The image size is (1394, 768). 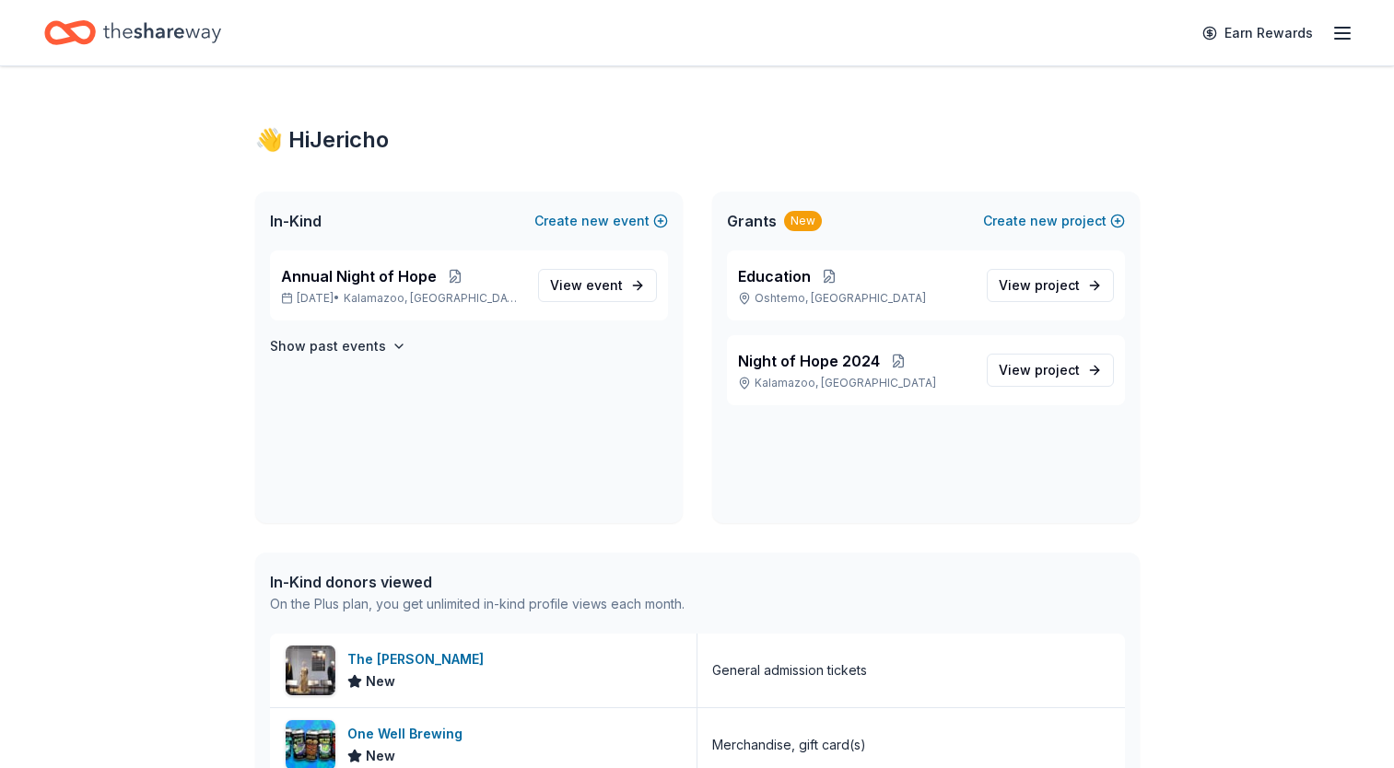 I want to click on img: Image for The Henry Ford, so click(x=310, y=671).